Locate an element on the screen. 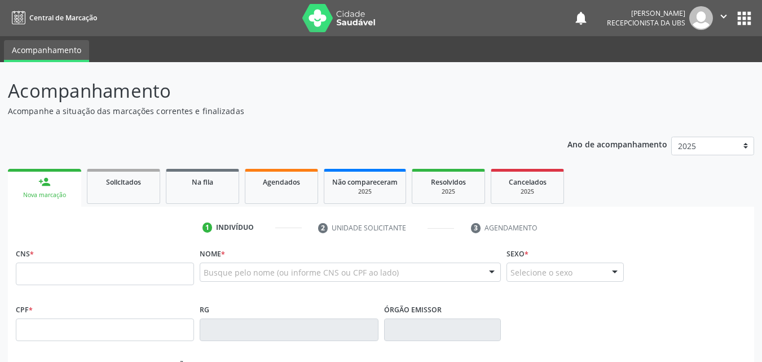  div: Nova marcação is located at coordinates (45, 195).